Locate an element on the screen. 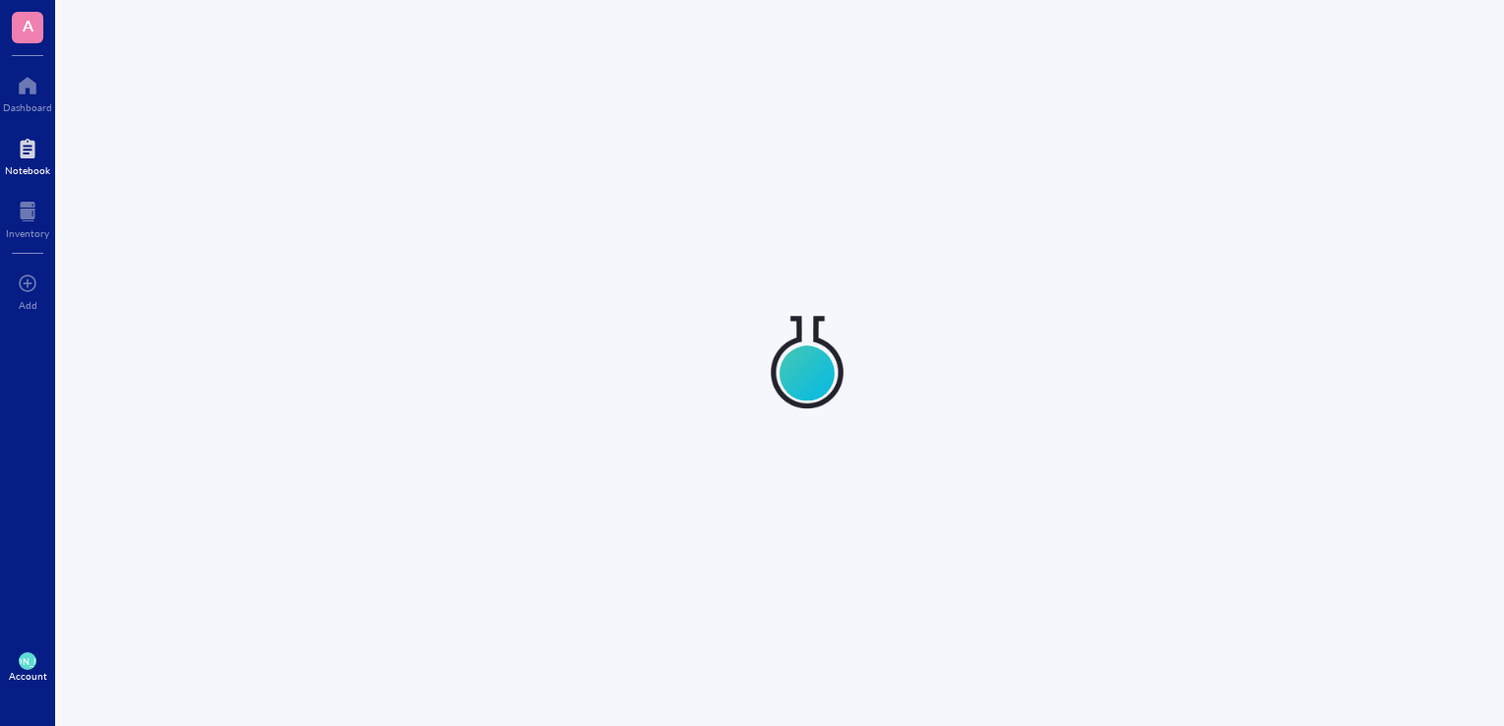  a: Notebook is located at coordinates (28, 155).